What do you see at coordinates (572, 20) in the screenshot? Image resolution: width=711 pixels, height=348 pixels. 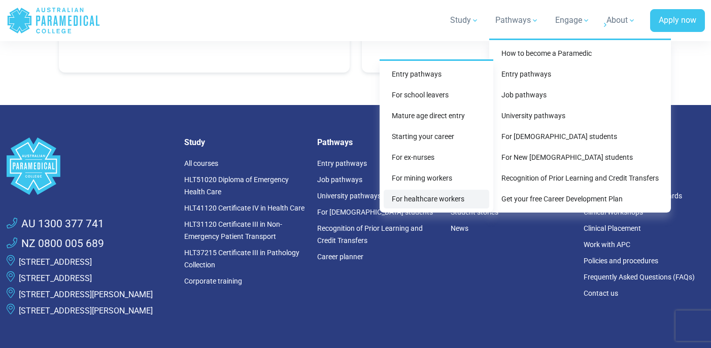 I see `a: Engage` at bounding box center [572, 20].